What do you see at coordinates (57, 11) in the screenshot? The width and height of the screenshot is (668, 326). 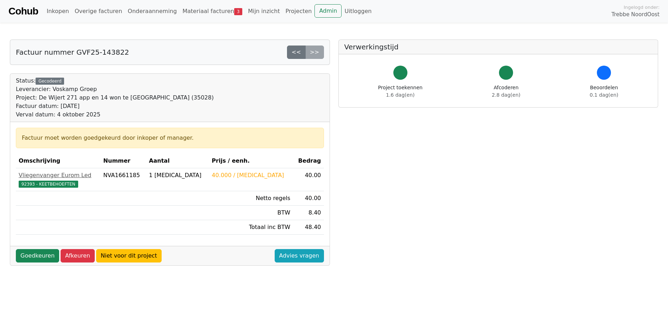 I see `a: Inkopen` at bounding box center [57, 11].